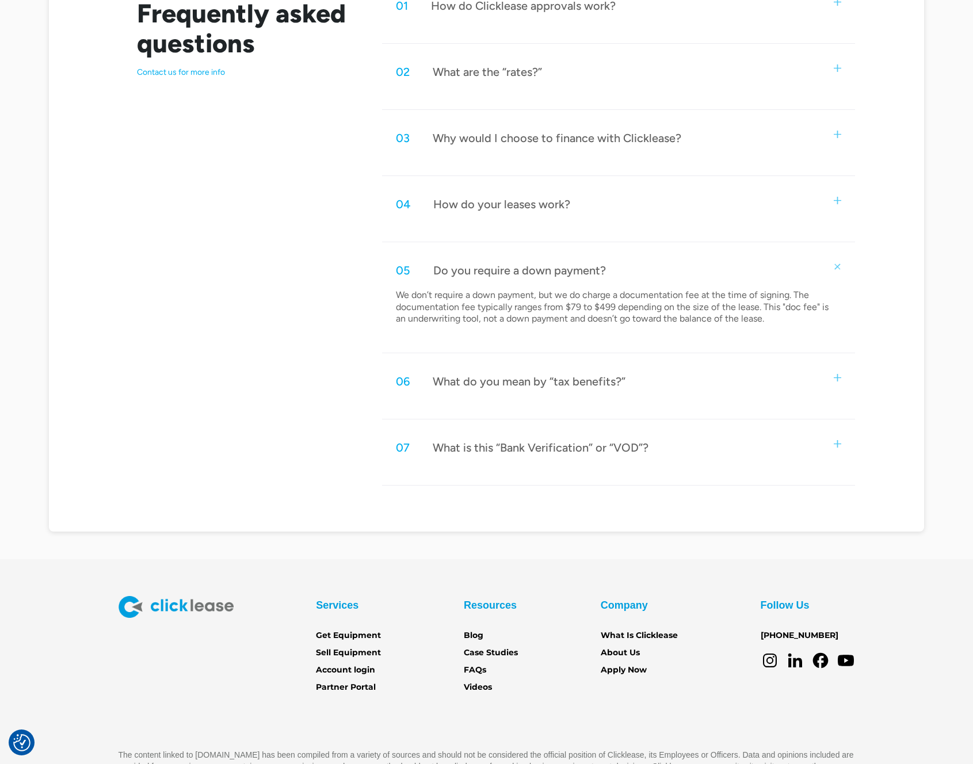 This screenshot has width=973, height=764. Describe the element at coordinates (785, 605) in the screenshot. I see `div: Follow Us` at that location.